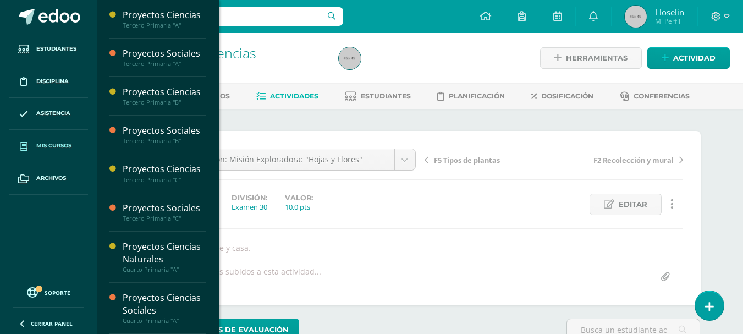 The width and height of the screenshot is (743, 334). I want to click on span: Lloselin, so click(669, 12).